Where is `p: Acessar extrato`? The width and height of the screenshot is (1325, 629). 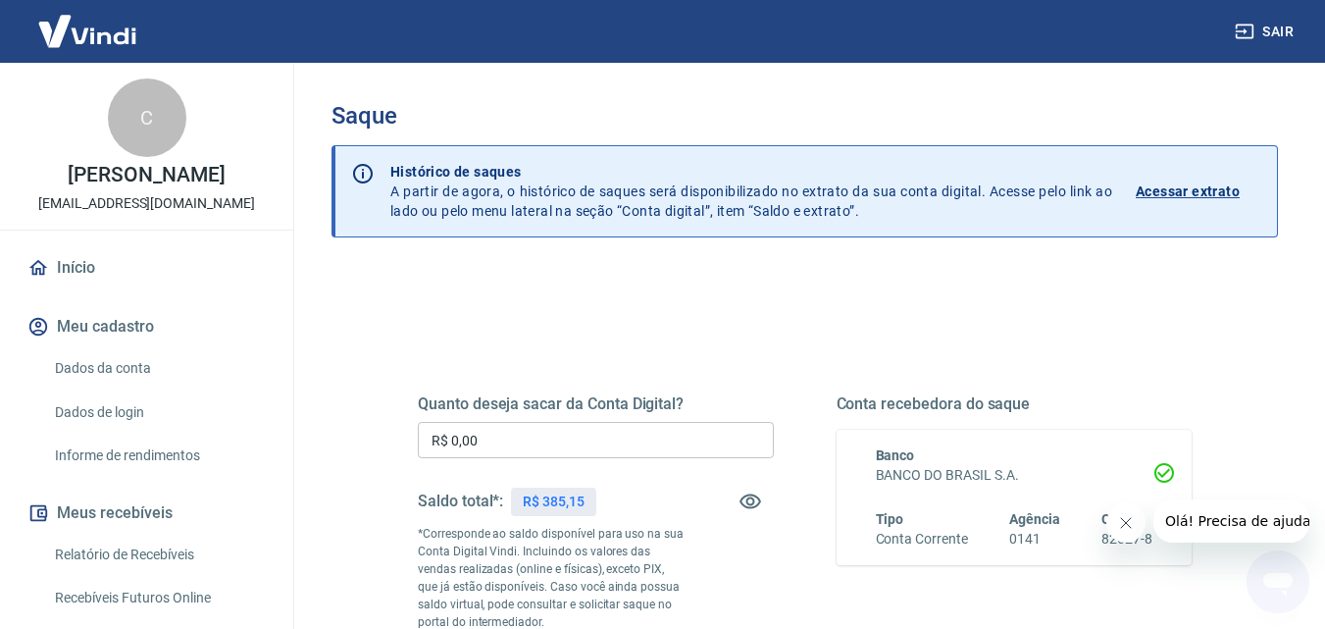
p: Acessar extrato is located at coordinates (1188, 191).